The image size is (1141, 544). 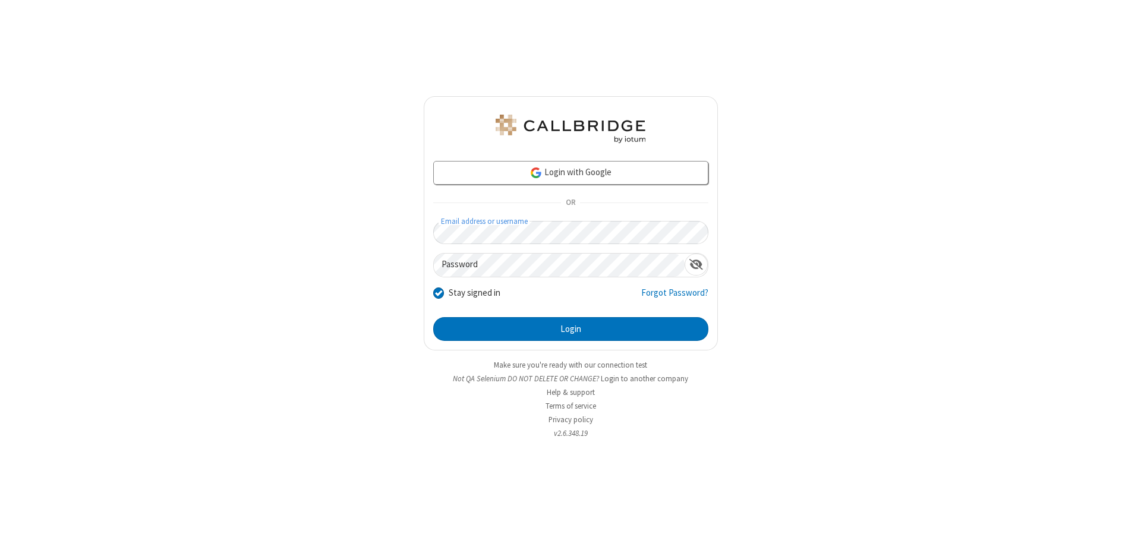 What do you see at coordinates (675, 298) in the screenshot?
I see `a: Forgot Password?` at bounding box center [675, 298].